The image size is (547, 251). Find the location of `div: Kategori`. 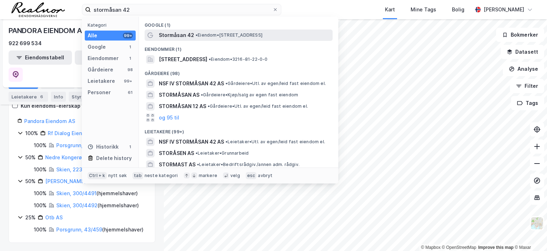

div: Kategori is located at coordinates (111, 25).